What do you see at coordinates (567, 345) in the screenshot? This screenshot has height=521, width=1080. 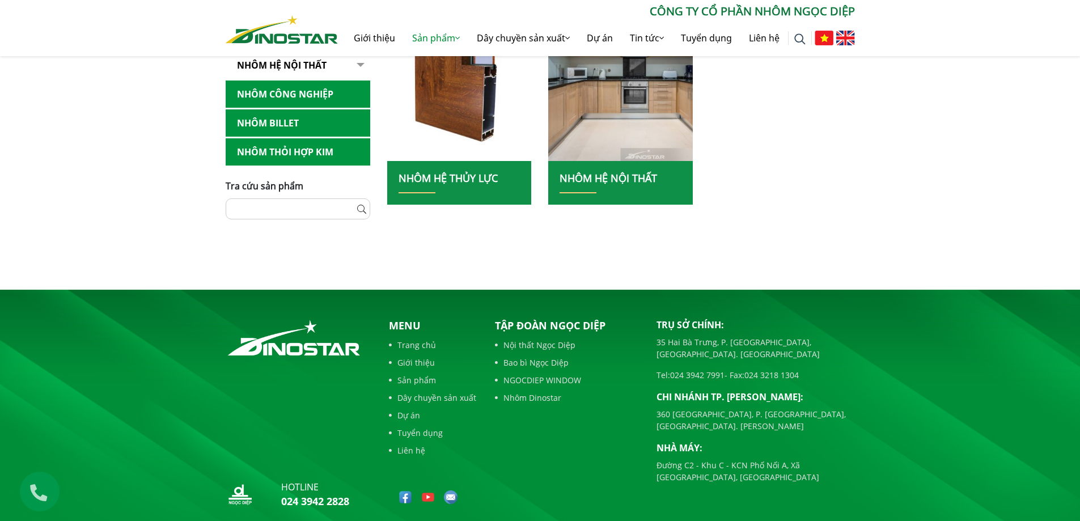 I see `a: Nội thất Ngọc Diệp` at bounding box center [567, 345].